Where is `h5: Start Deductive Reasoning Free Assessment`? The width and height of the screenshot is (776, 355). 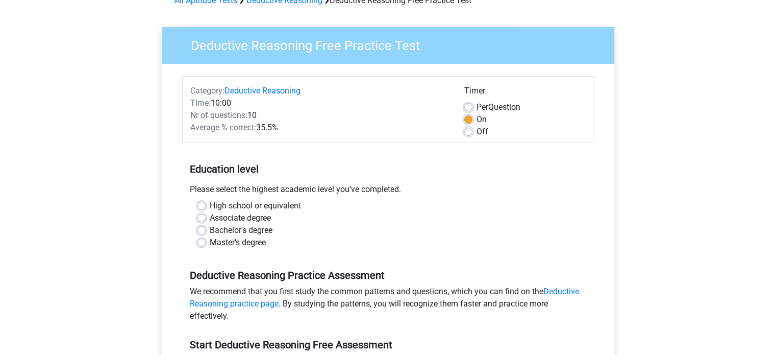 h5: Start Deductive Reasoning Free Assessment is located at coordinates (388, 344).